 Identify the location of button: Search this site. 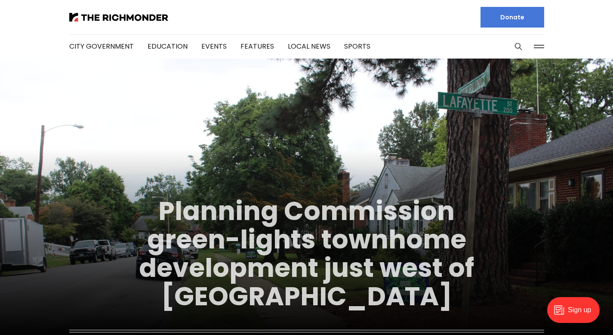
(518, 46).